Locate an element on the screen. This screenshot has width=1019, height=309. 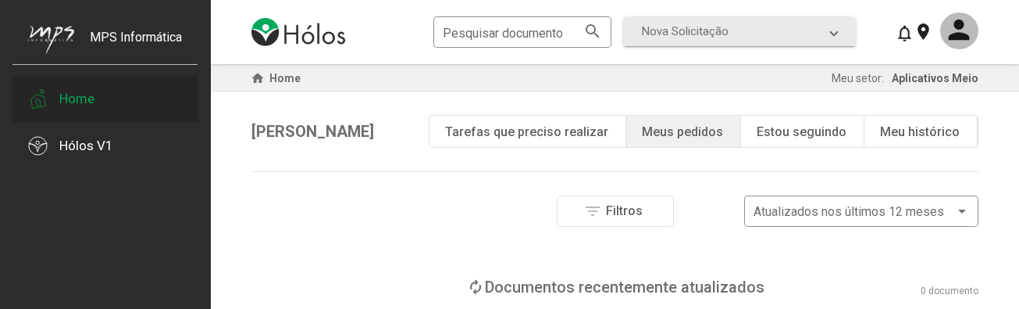
span: Meu setor: is located at coordinates (858, 78).